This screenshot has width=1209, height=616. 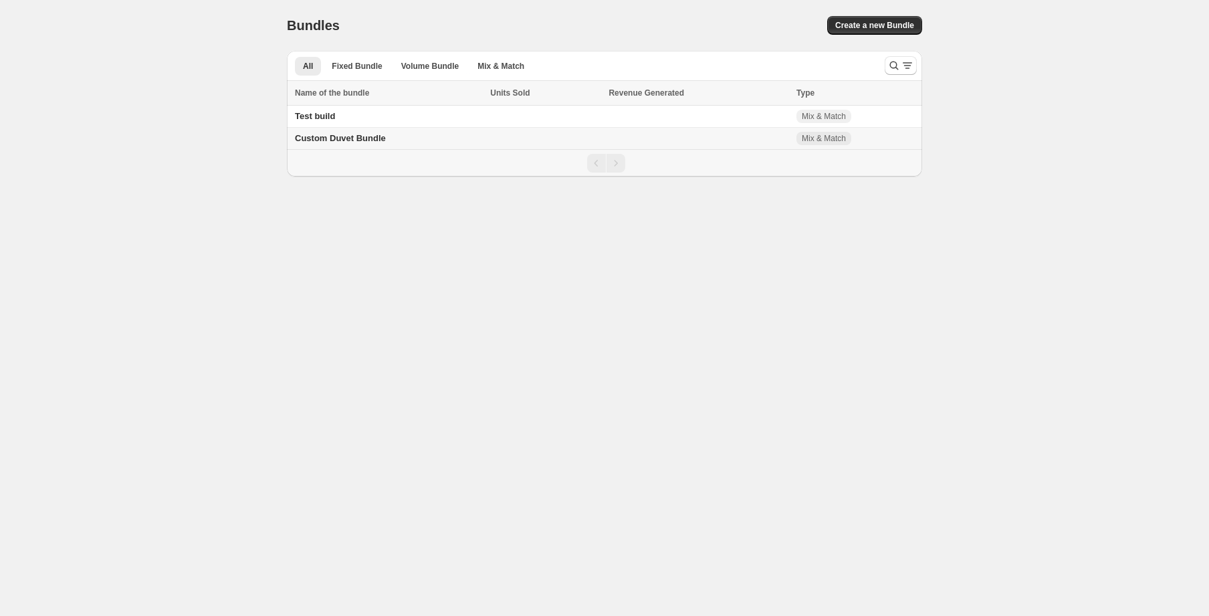 I want to click on button: Create a new Bundle, so click(x=875, y=25).